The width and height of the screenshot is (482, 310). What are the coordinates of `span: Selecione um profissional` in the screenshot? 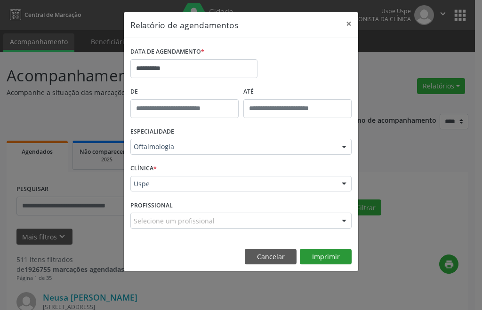 It's located at (174, 221).